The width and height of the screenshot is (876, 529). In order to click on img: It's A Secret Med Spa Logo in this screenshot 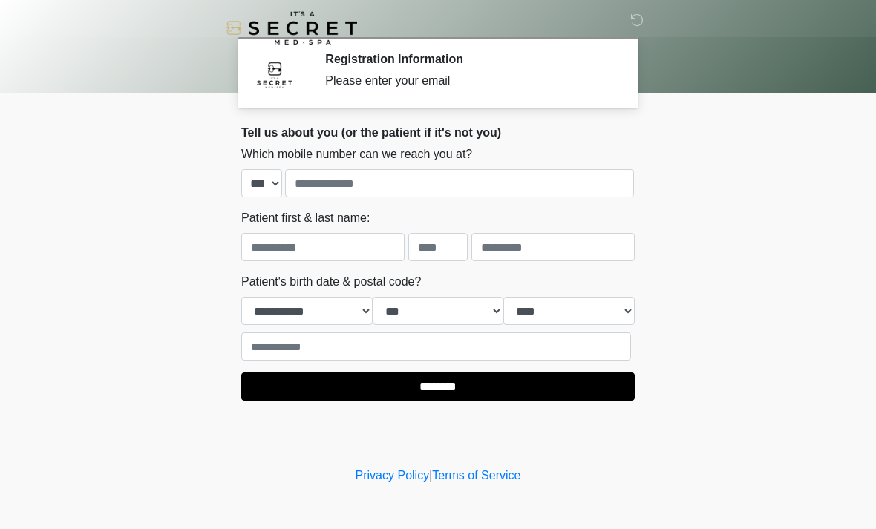, I will do `click(292, 27)`.